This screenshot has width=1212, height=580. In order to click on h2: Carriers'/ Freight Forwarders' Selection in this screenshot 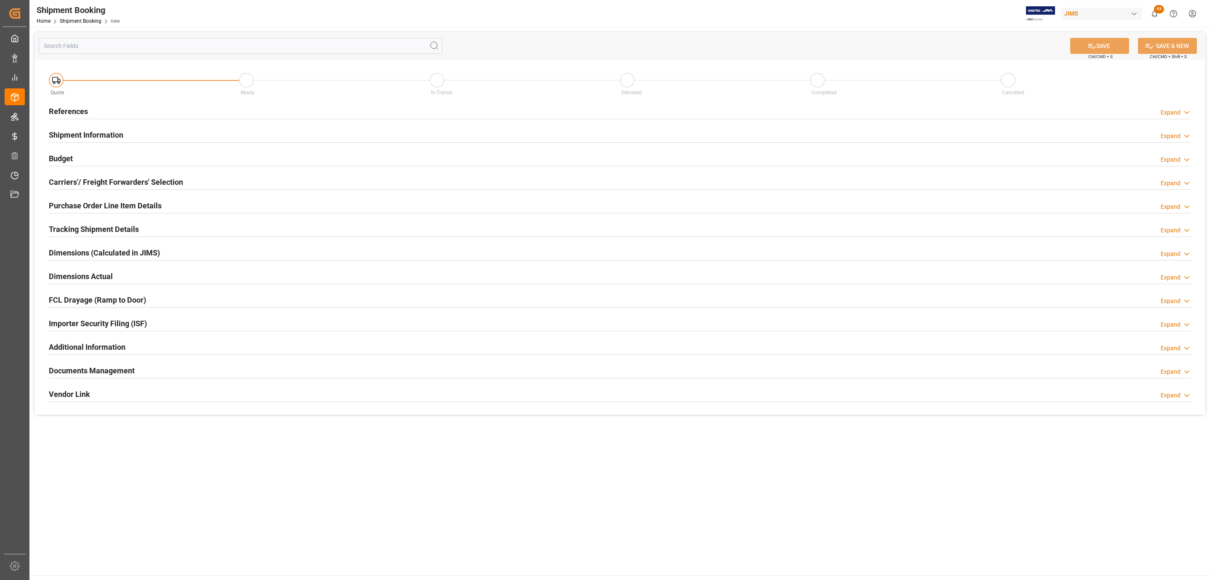, I will do `click(116, 182)`.